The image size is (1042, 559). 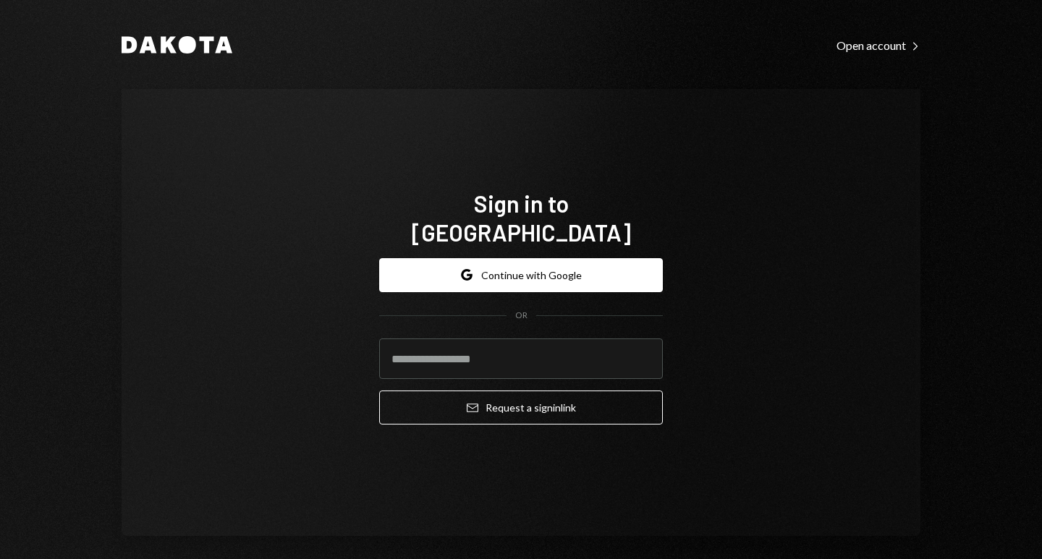 What do you see at coordinates (521, 407) in the screenshot?
I see `button: Request a signinlink` at bounding box center [521, 407].